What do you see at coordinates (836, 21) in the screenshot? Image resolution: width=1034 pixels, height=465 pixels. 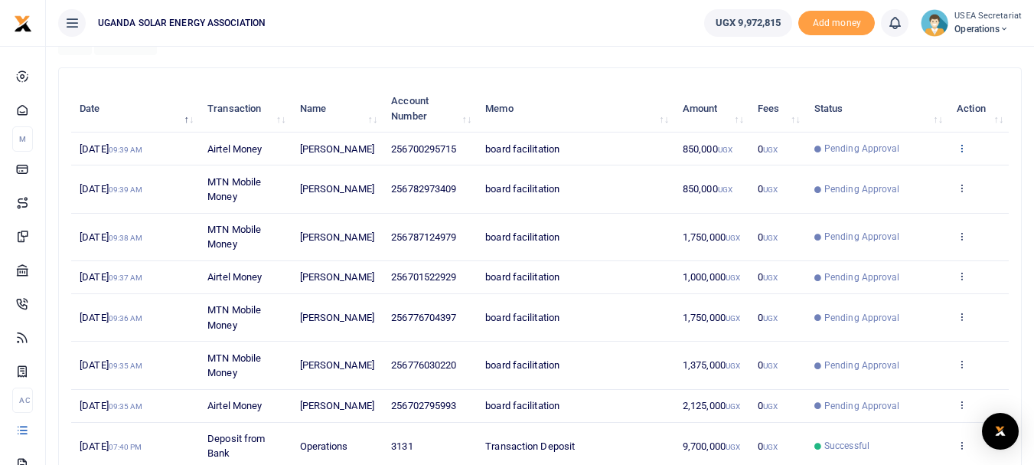 I see `a: Add money` at bounding box center [836, 21].